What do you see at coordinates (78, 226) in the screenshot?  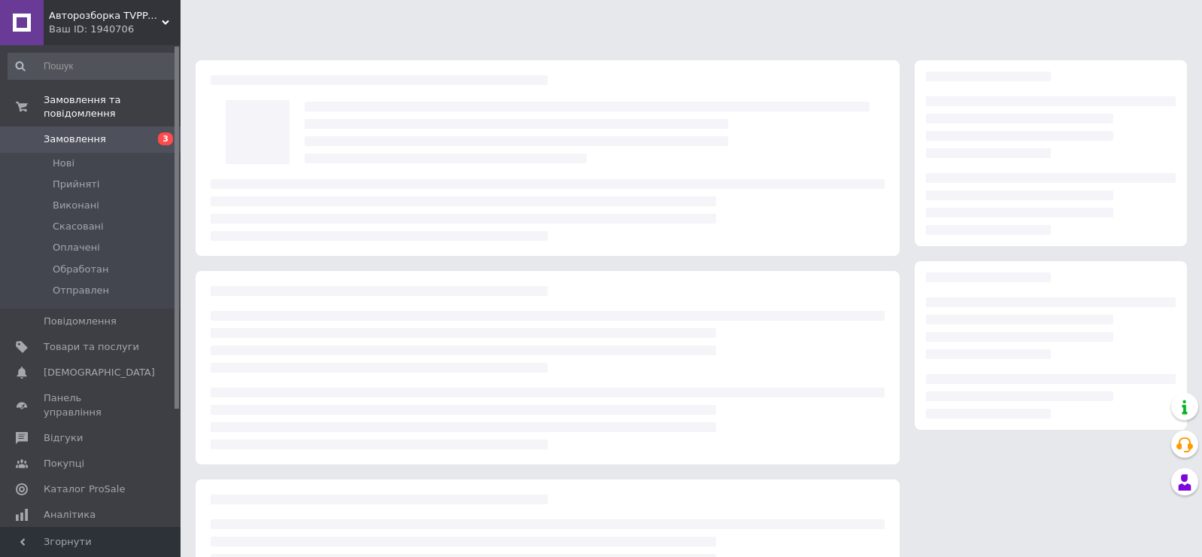 I see `span: Скасовані` at bounding box center [78, 226].